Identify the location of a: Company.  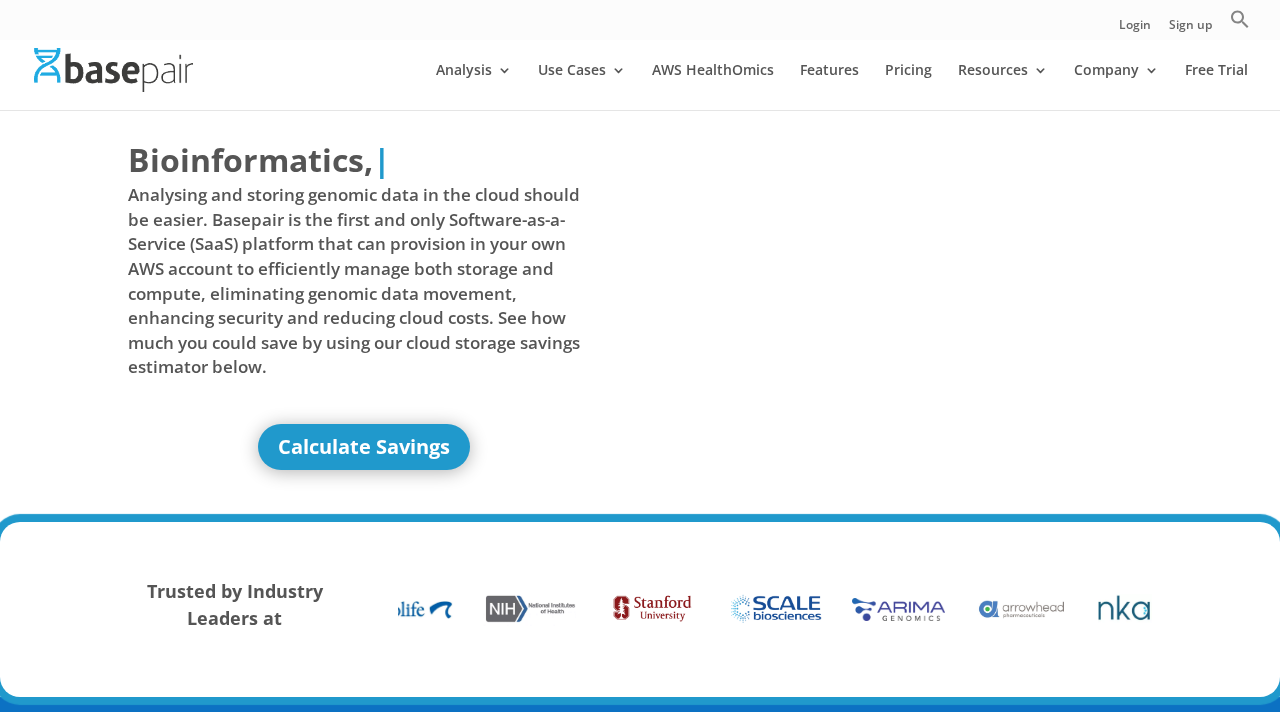
(1116, 86).